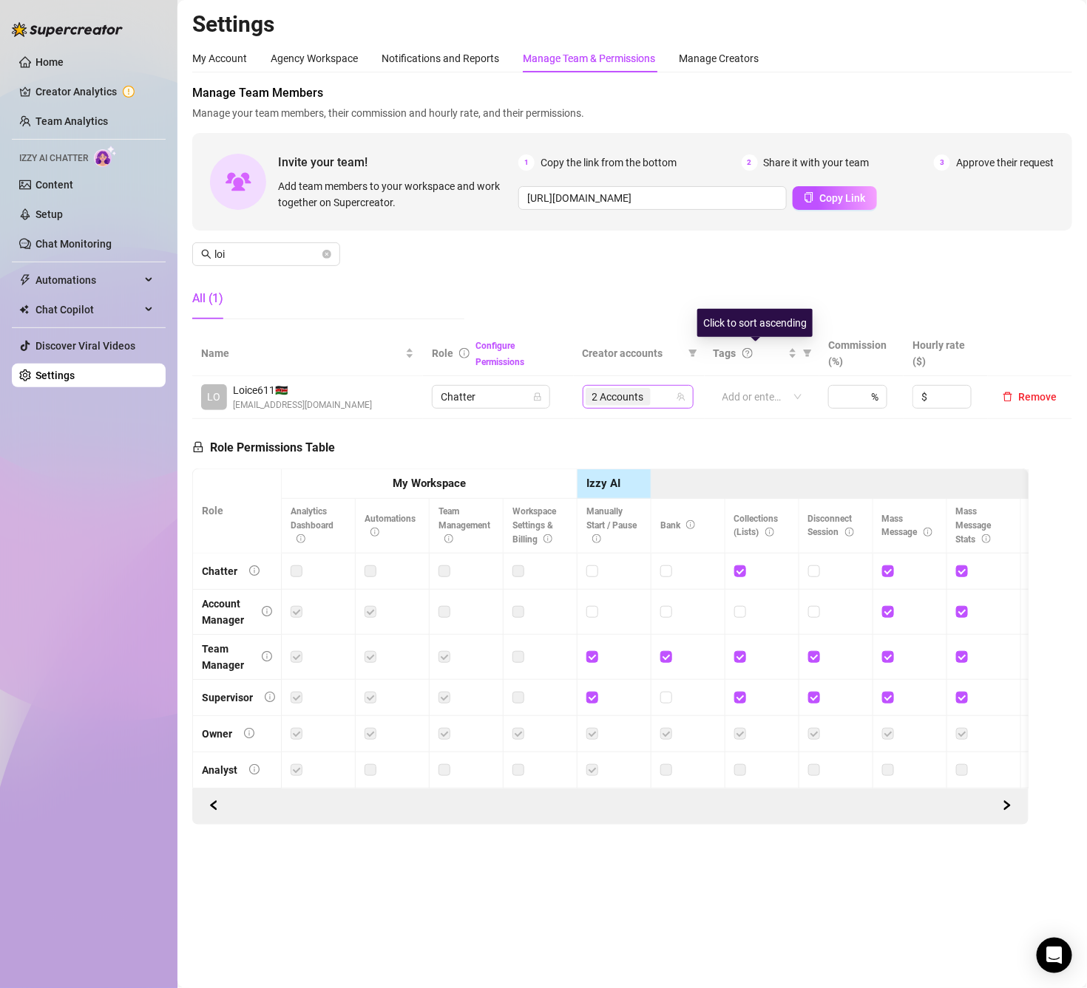 The height and width of the screenshot is (988, 1087). I want to click on div: Chatter, so click(220, 571).